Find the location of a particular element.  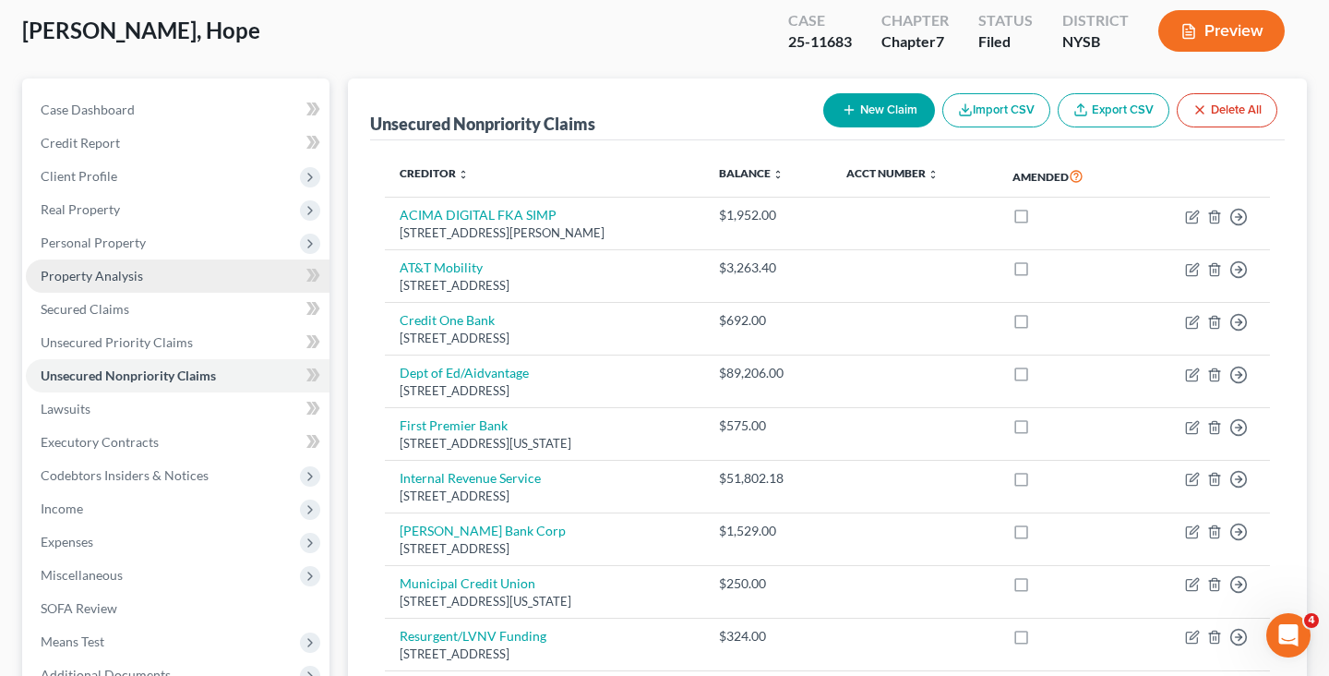

span: Expenses is located at coordinates (66, 541).